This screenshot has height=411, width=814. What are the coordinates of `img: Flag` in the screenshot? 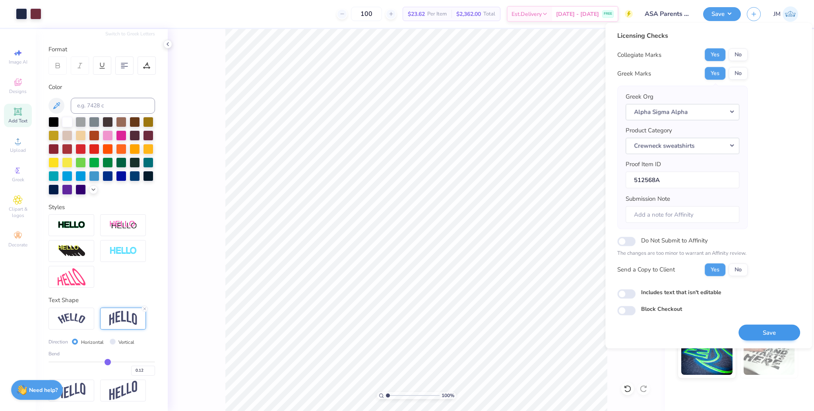 It's located at (72, 390).